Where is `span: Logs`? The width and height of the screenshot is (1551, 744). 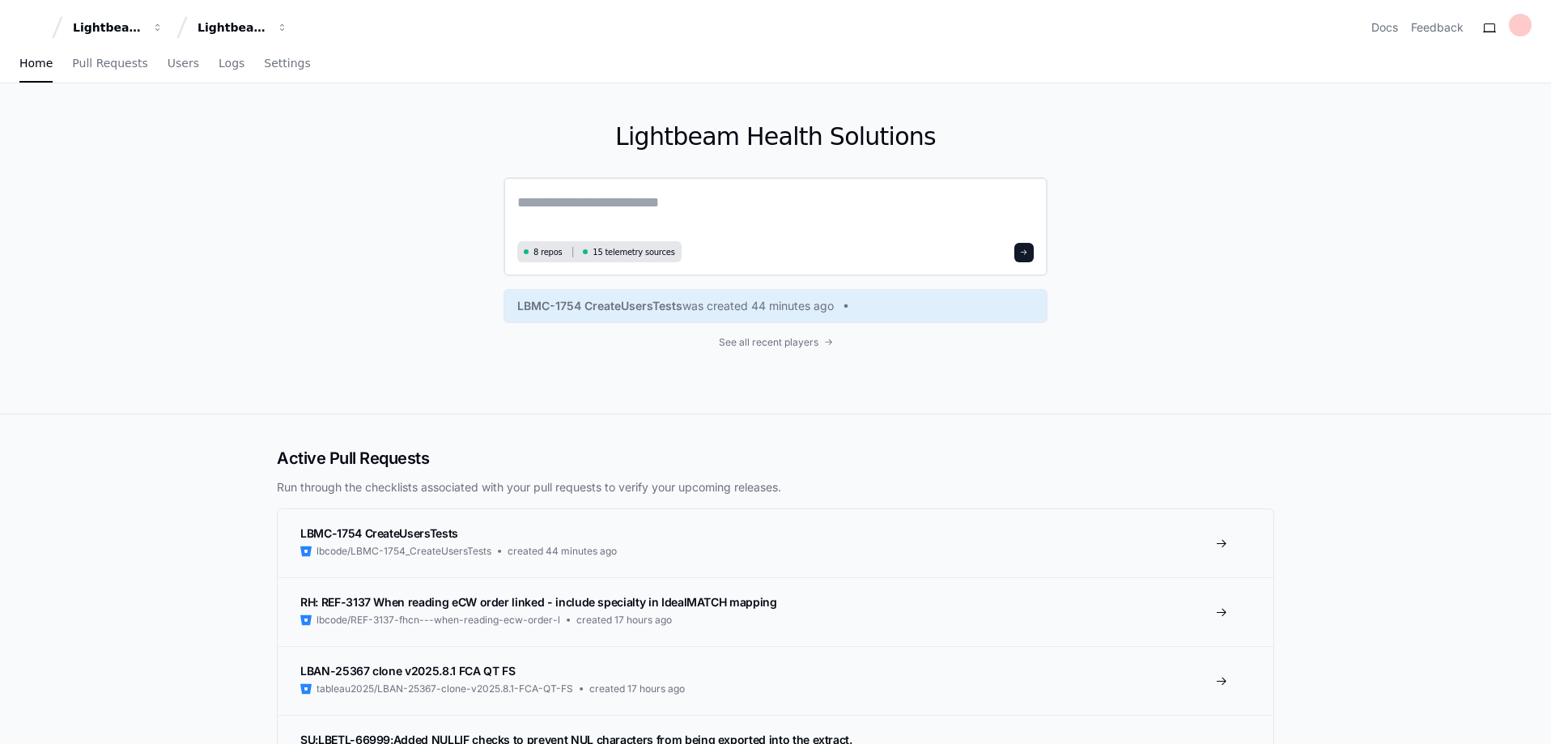 span: Logs is located at coordinates (232, 63).